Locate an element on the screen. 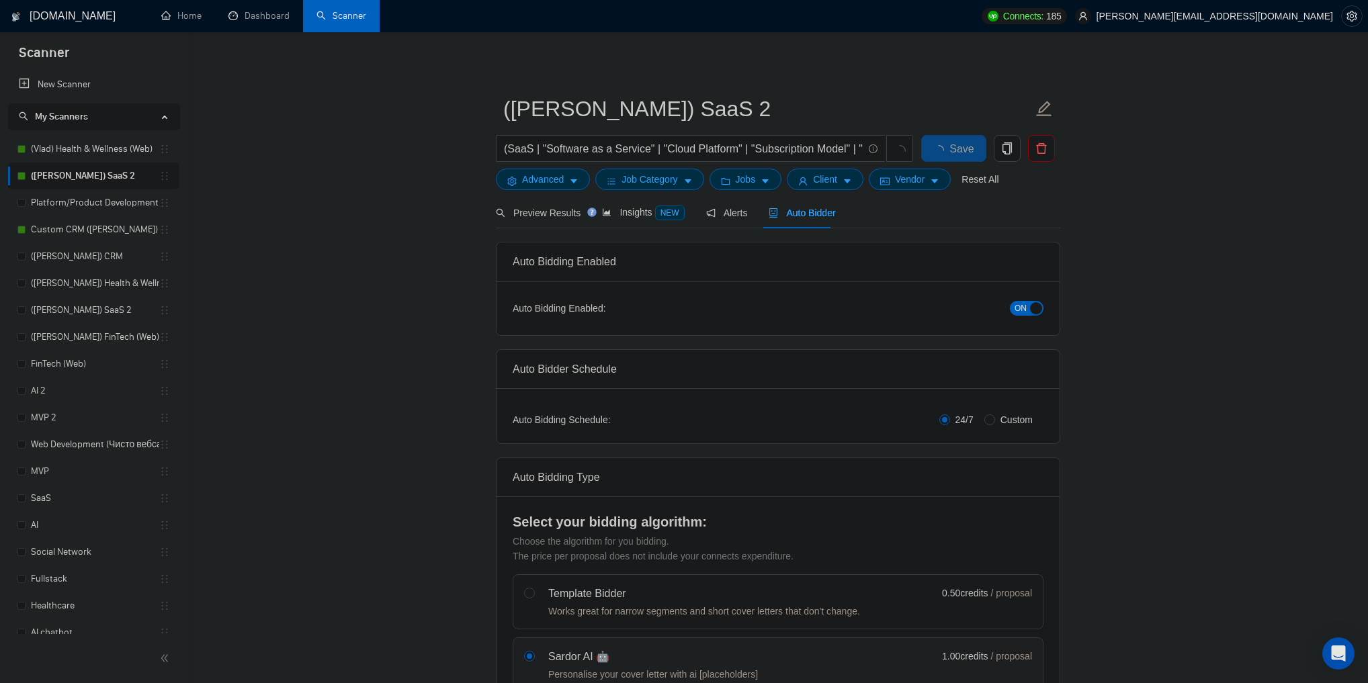 This screenshot has height=683, width=1368. span: idcard is located at coordinates (885, 181).